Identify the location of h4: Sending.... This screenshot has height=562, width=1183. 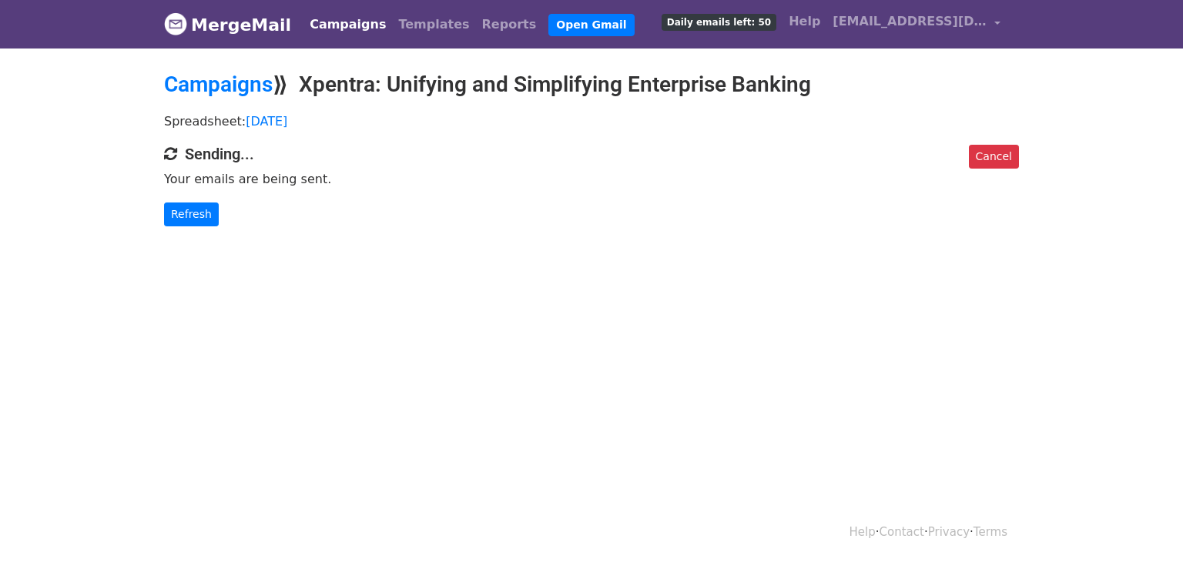
(591, 154).